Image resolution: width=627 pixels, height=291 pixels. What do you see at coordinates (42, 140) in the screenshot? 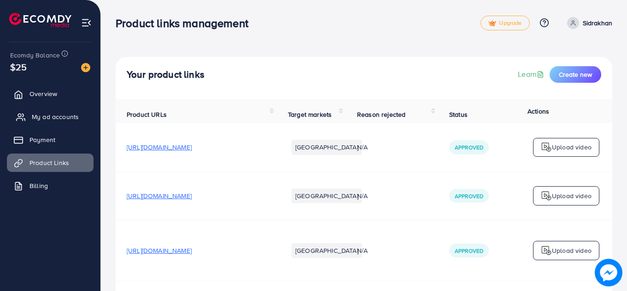
I see `span: Payment` at bounding box center [42, 140].